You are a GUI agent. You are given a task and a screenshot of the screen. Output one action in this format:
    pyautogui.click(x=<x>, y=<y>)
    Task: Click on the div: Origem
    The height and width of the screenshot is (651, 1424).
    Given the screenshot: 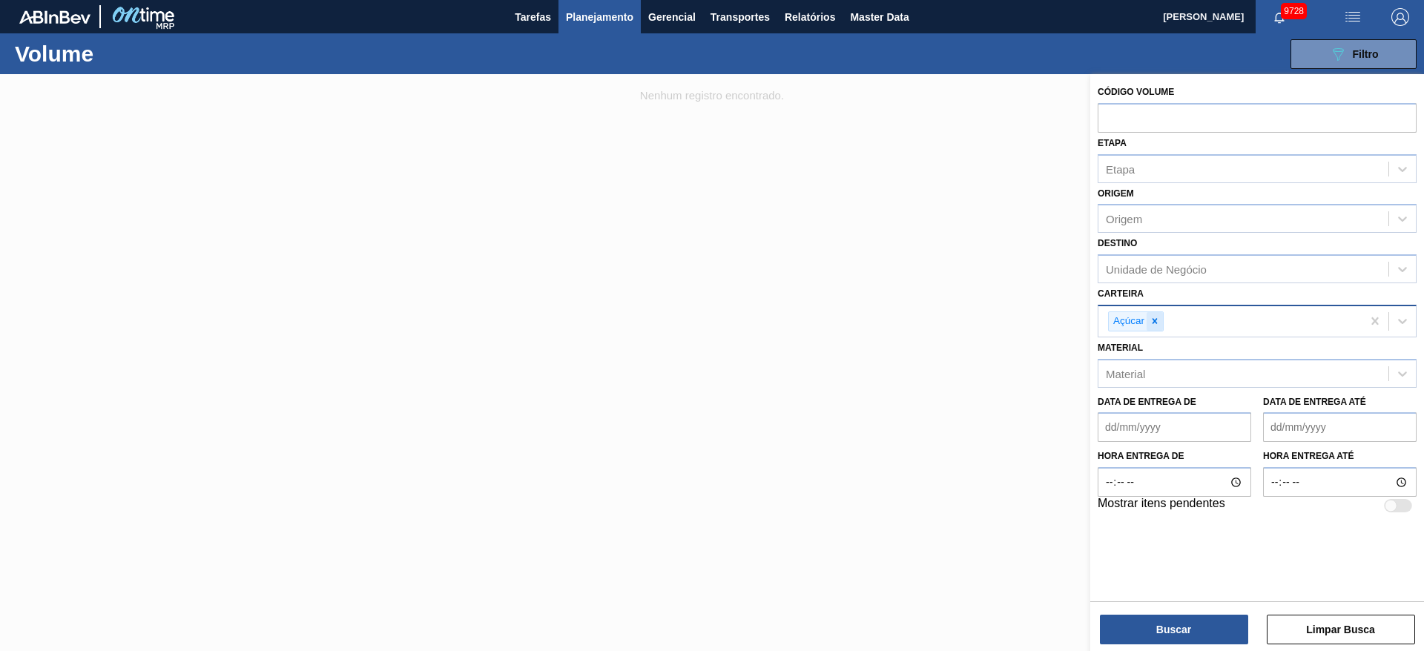 What is the action you would take?
    pyautogui.click(x=1124, y=219)
    